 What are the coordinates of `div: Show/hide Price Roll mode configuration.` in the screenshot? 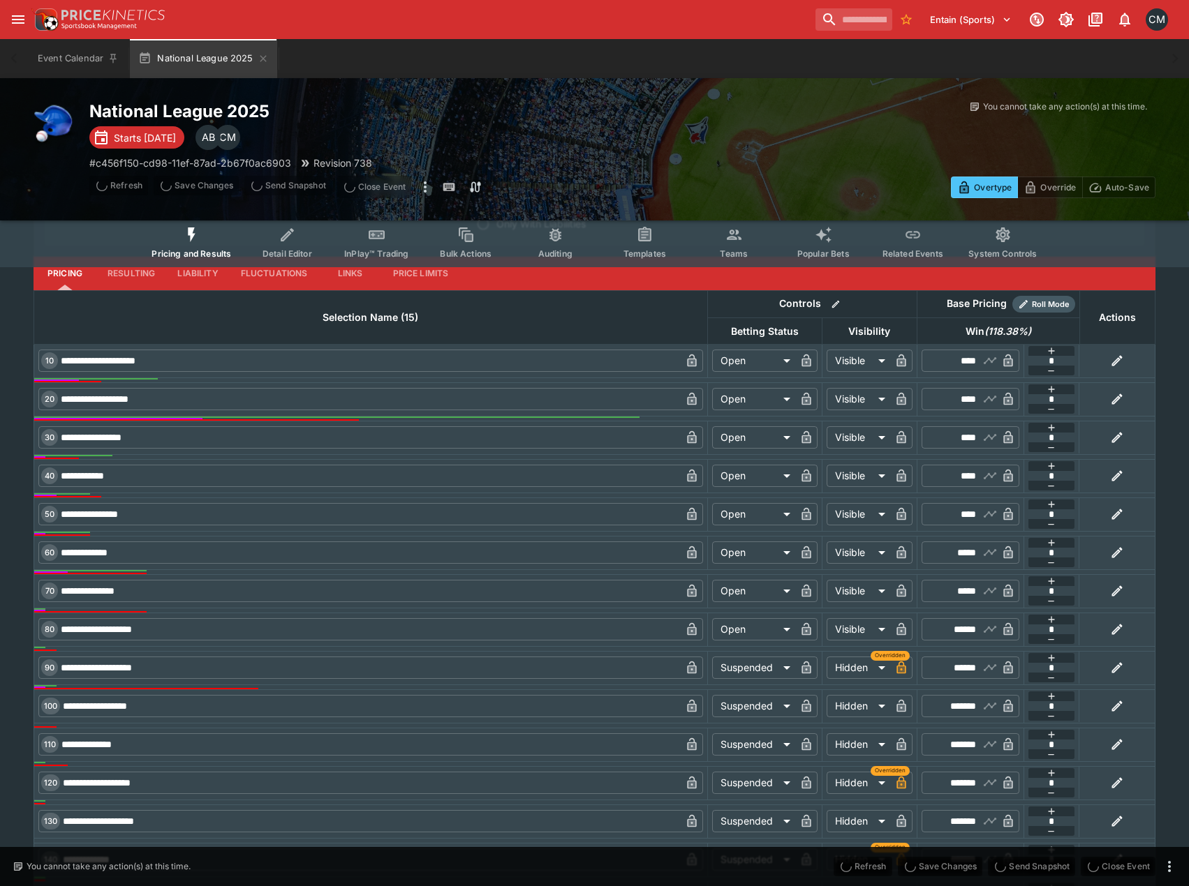 It's located at (1044, 304).